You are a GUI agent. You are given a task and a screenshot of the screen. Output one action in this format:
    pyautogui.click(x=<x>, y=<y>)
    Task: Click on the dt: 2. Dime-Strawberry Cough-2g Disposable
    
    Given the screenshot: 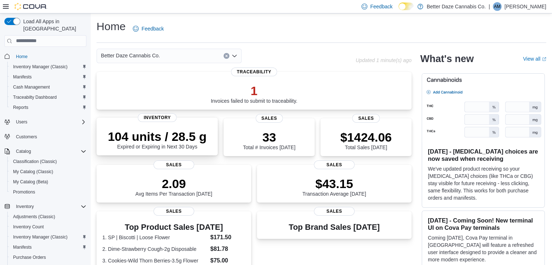 What is the action you would take?
    pyautogui.click(x=155, y=249)
    